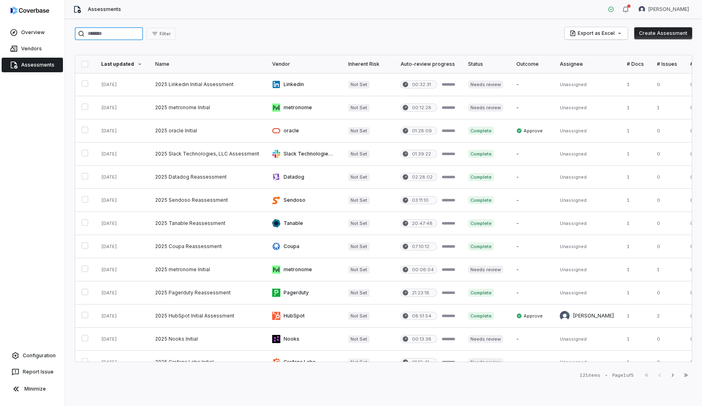  What do you see at coordinates (32, 372) in the screenshot?
I see `button: Report Issue` at bounding box center [32, 372].